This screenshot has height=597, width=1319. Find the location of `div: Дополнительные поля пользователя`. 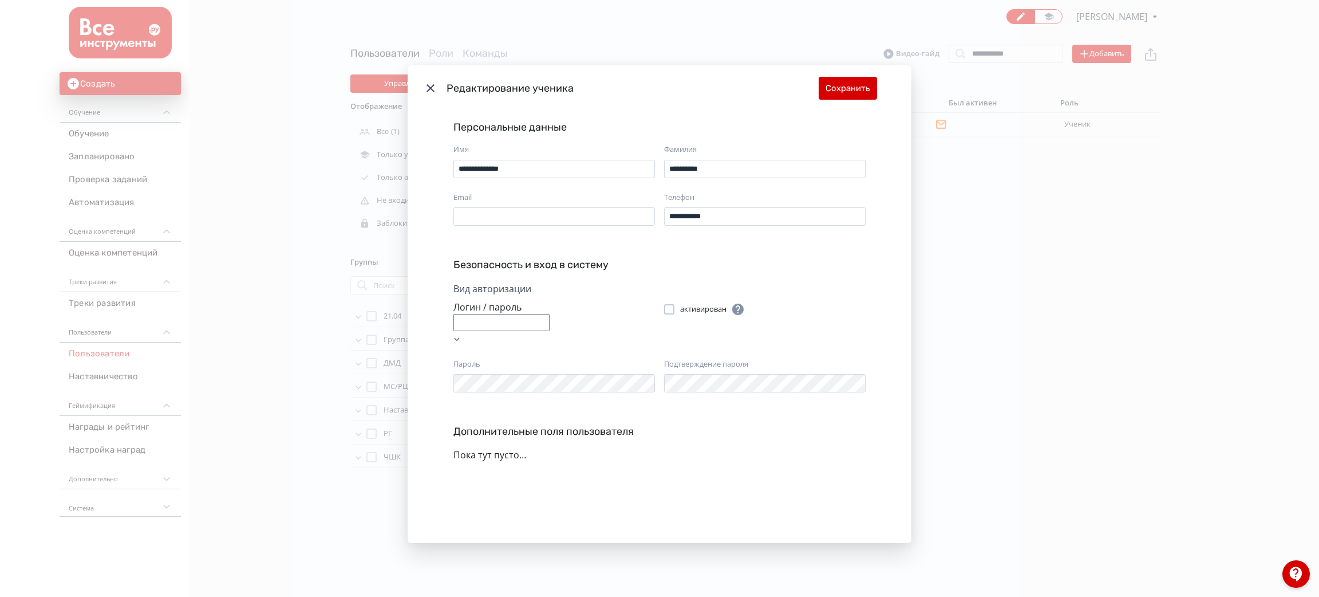

div: Дополнительные поля пользователя is located at coordinates (660, 431).